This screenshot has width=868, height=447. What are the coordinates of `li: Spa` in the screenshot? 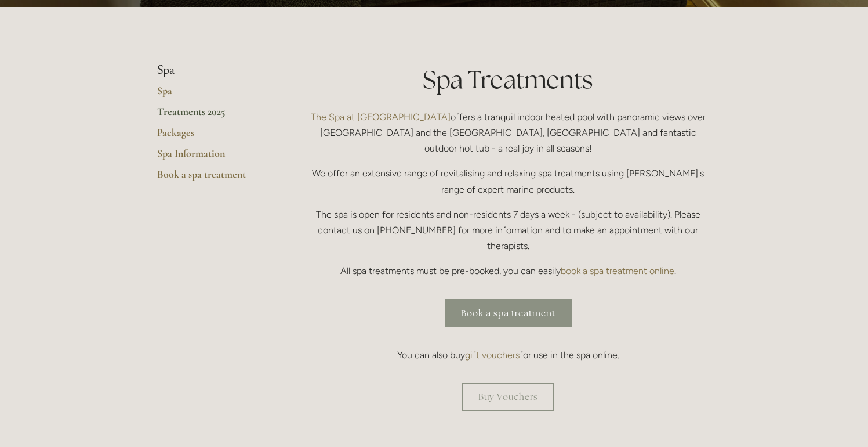 It's located at (212, 70).